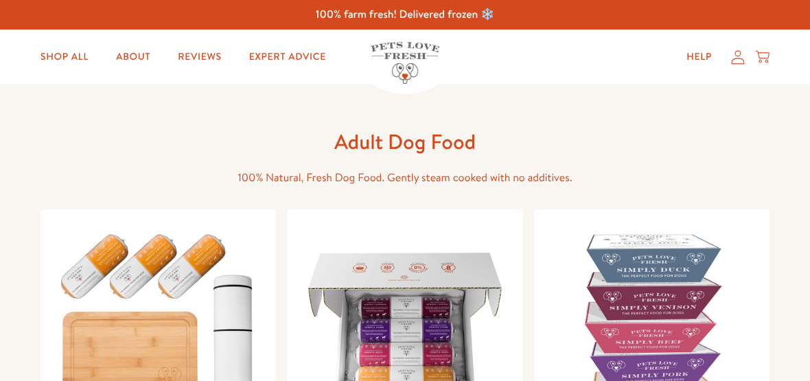 Image resolution: width=810 pixels, height=381 pixels. I want to click on a: Shop All, so click(65, 57).